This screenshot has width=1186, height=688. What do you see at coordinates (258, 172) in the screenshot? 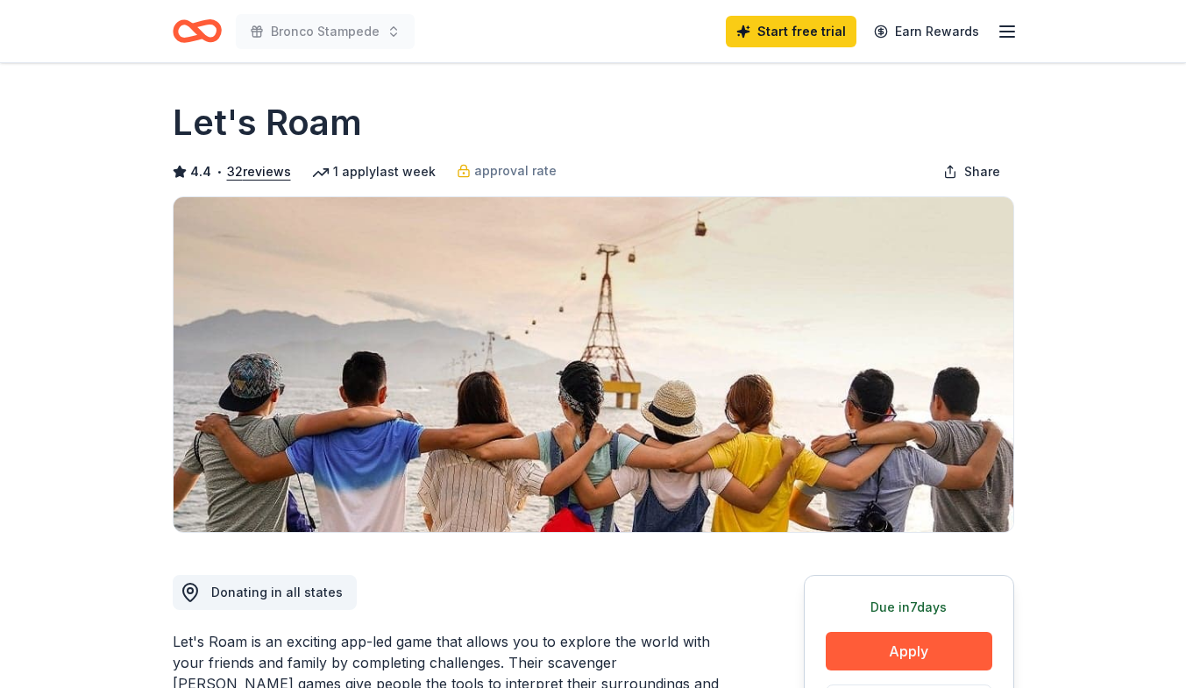
I see `button: 32reviews` at bounding box center [258, 172].